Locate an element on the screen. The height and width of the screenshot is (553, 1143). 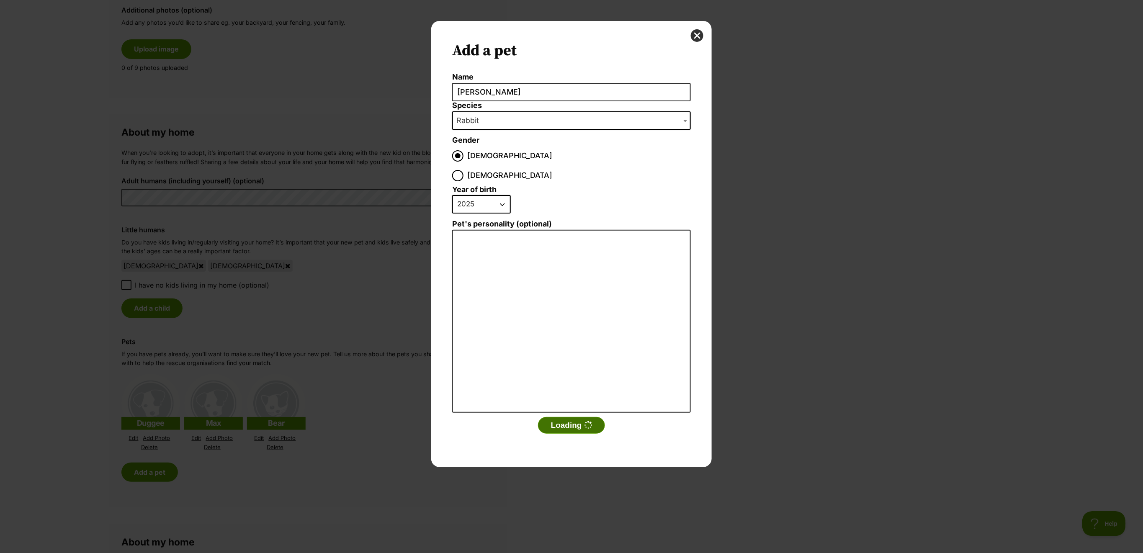
label: Species is located at coordinates (571, 105).